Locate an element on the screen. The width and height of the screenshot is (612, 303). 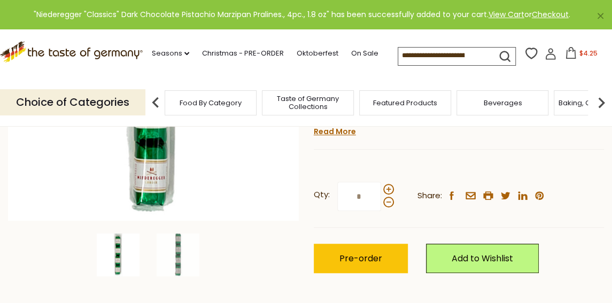
a: Food By Category is located at coordinates (211, 103).